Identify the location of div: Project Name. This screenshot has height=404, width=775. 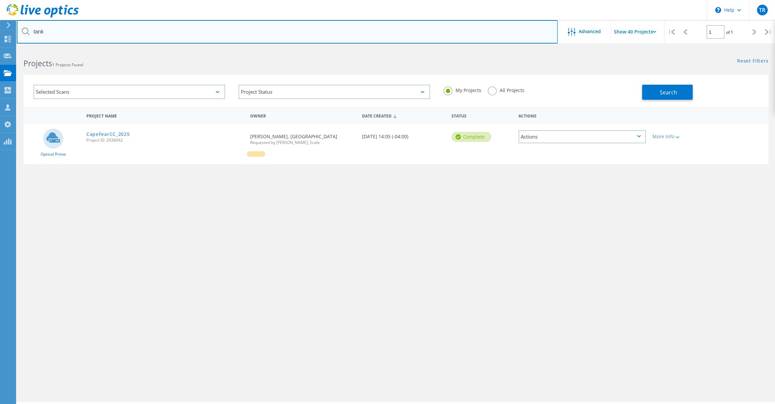
(165, 115).